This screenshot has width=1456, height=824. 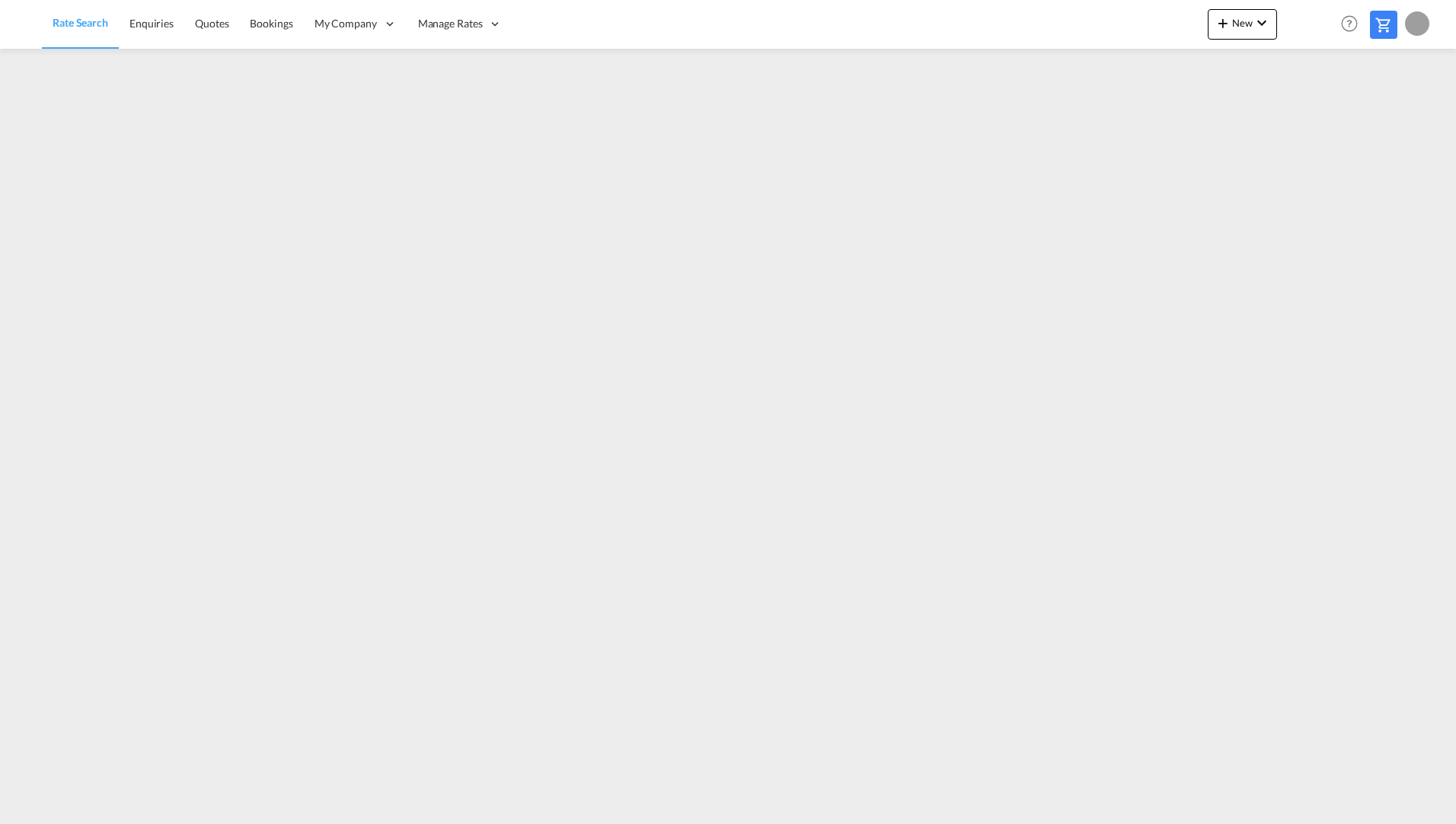 What do you see at coordinates (212, 23) in the screenshot?
I see `span: Quotes` at bounding box center [212, 23].